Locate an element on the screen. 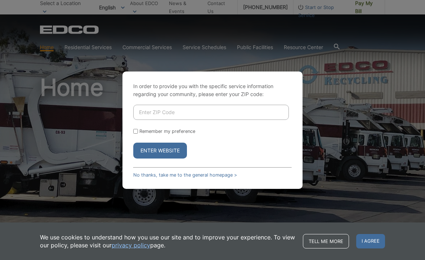 The image size is (425, 260). a: Tell me more is located at coordinates (326, 241).